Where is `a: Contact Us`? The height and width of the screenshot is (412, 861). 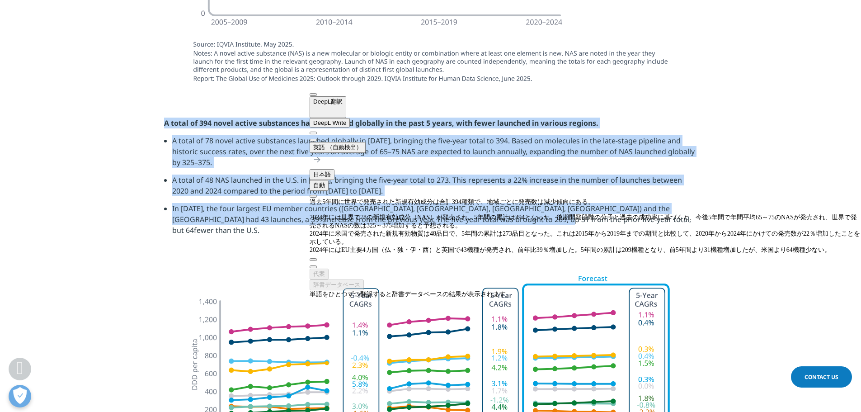
a: Contact Us is located at coordinates (822, 377).